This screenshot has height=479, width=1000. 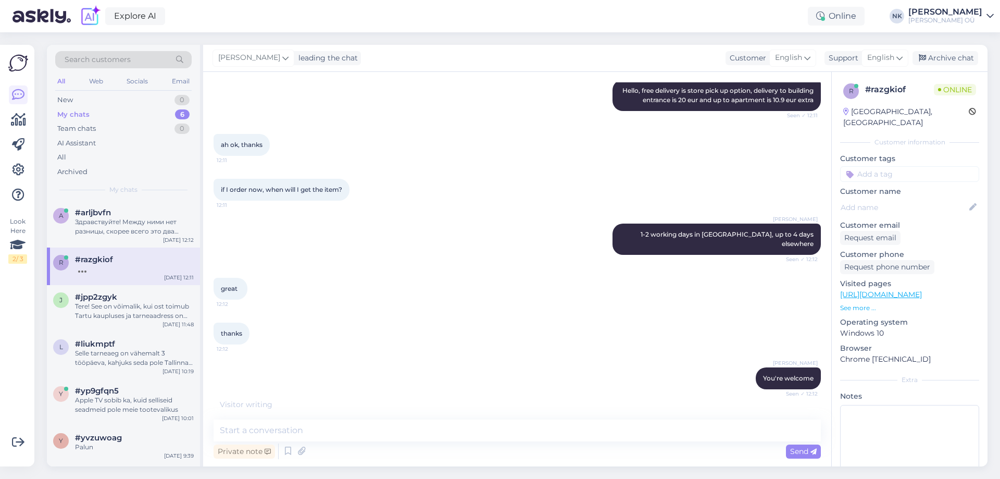 I want to click on span: Send, so click(x=803, y=451).